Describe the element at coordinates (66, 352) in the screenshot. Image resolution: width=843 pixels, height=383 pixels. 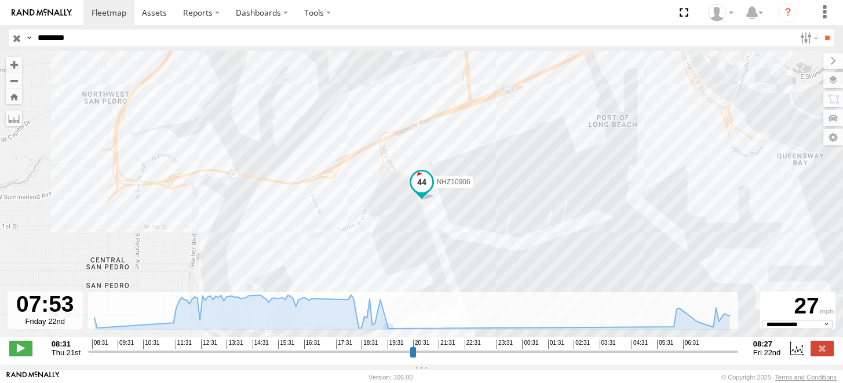
I see `span: Thu 21st Aug 2025` at that location.